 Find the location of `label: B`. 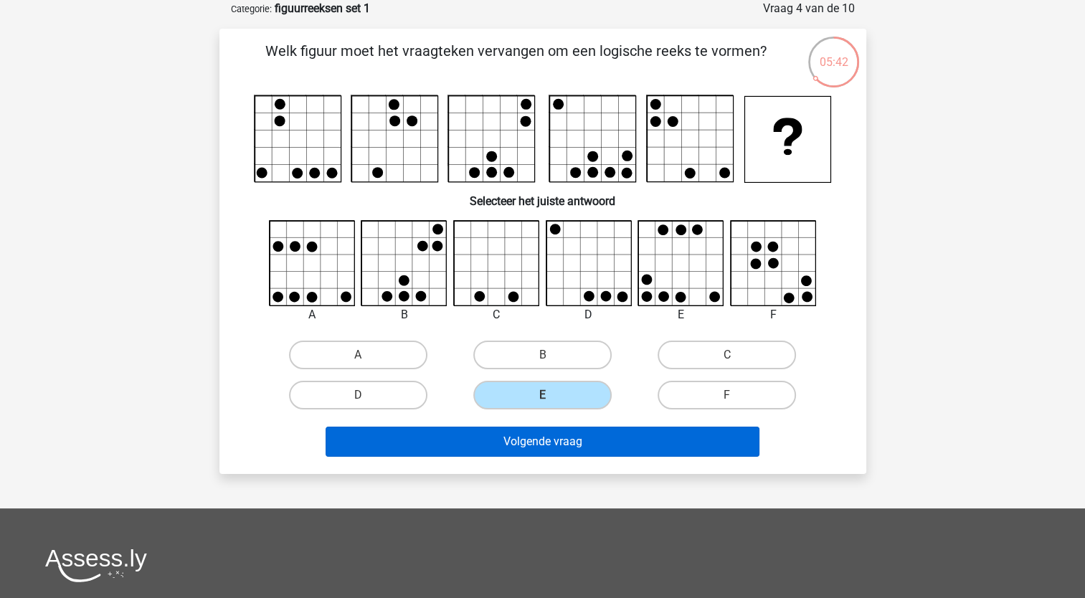

label: B is located at coordinates (542, 355).